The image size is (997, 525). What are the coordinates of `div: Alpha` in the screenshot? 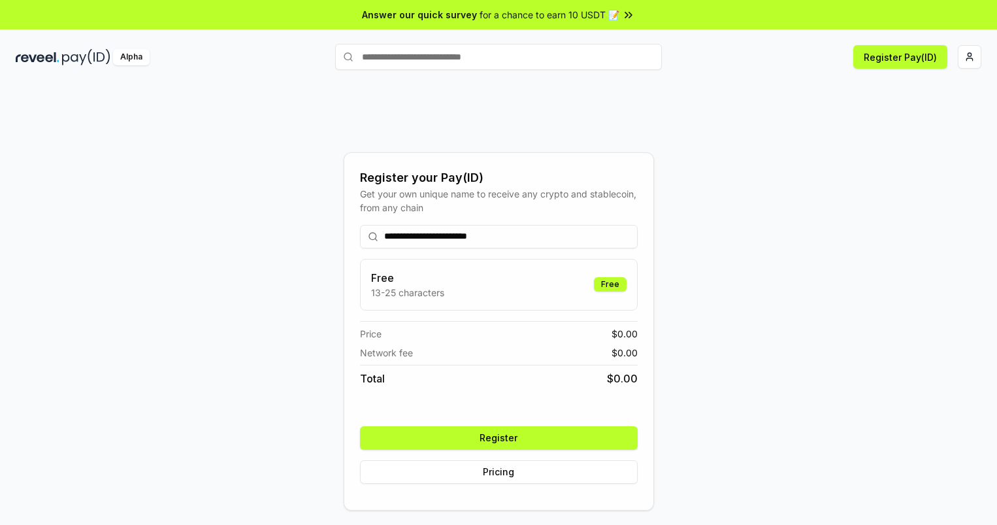 It's located at (131, 57).